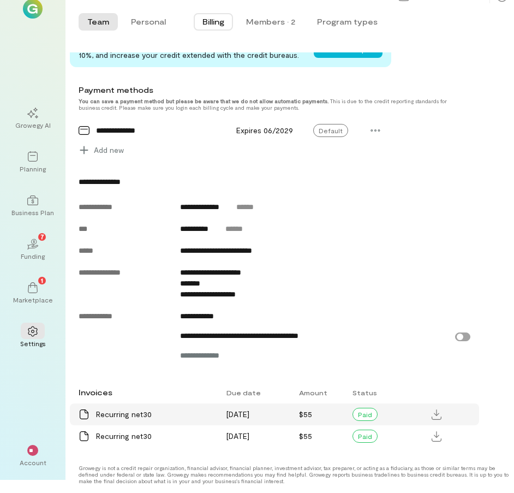 Image resolution: width=514 pixels, height=493 pixels. Describe the element at coordinates (33, 162) in the screenshot. I see `a: Planning` at that location.